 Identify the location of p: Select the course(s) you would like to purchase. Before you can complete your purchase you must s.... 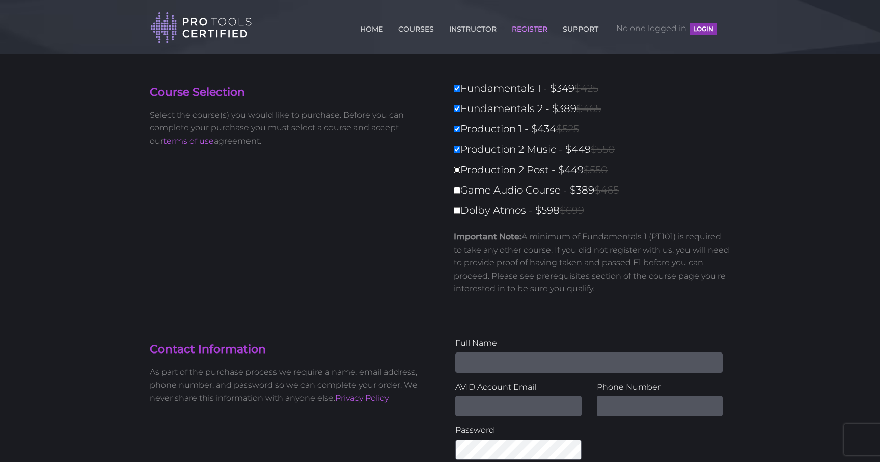
(291, 128).